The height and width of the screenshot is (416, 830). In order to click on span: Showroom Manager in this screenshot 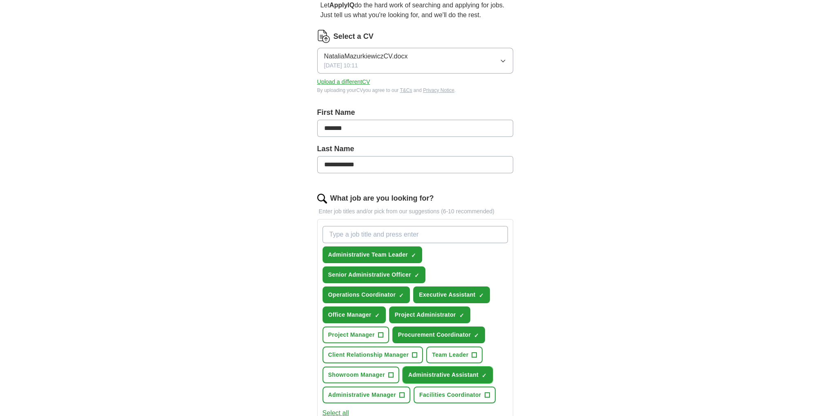, I will do `click(357, 375)`.